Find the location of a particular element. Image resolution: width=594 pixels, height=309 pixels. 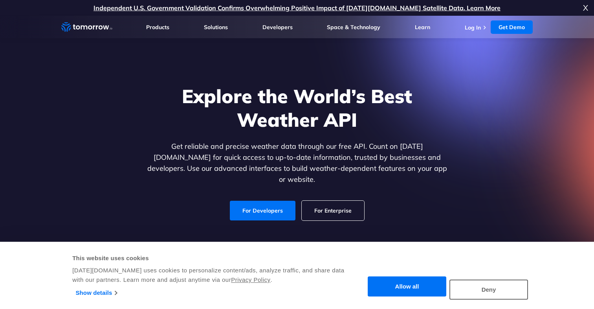

a: Home link is located at coordinates (87, 27).